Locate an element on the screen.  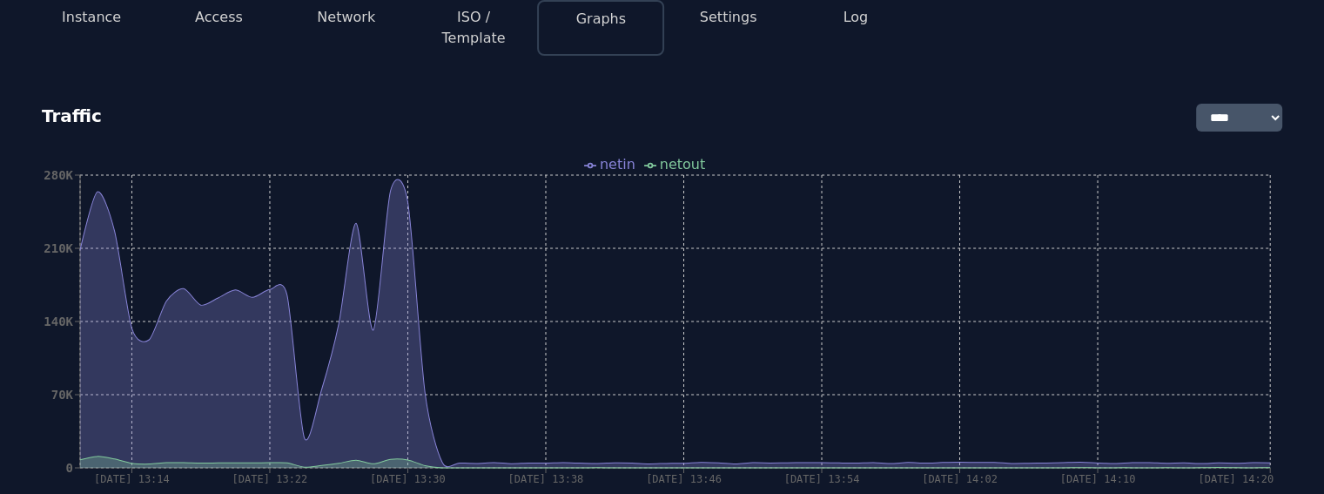
tspan: 70K is located at coordinates (63, 394).